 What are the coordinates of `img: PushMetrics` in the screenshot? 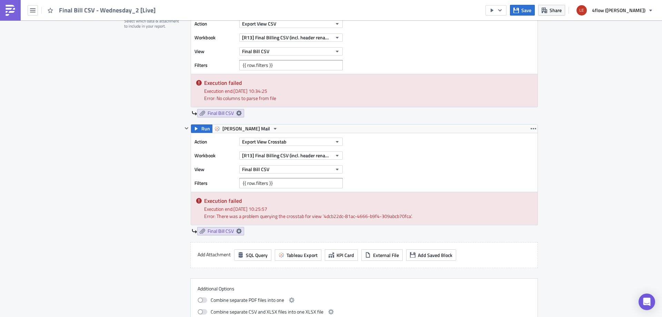 It's located at (10, 10).